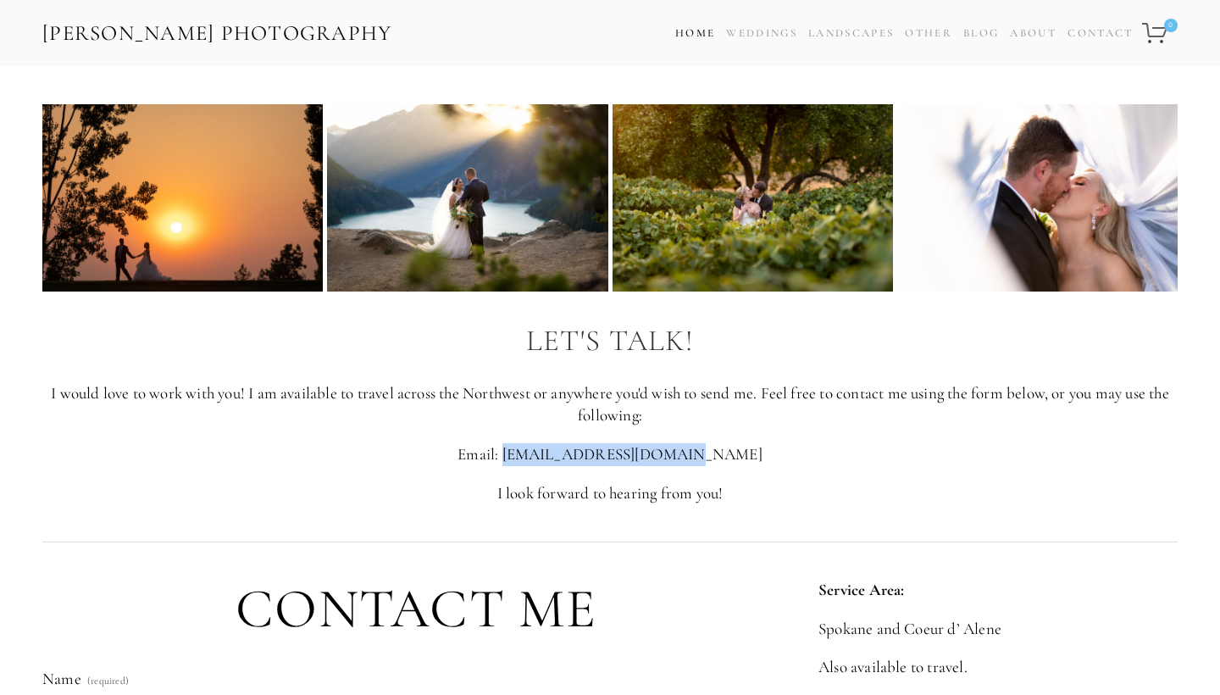  Describe the element at coordinates (929, 33) in the screenshot. I see `a: Other` at that location.